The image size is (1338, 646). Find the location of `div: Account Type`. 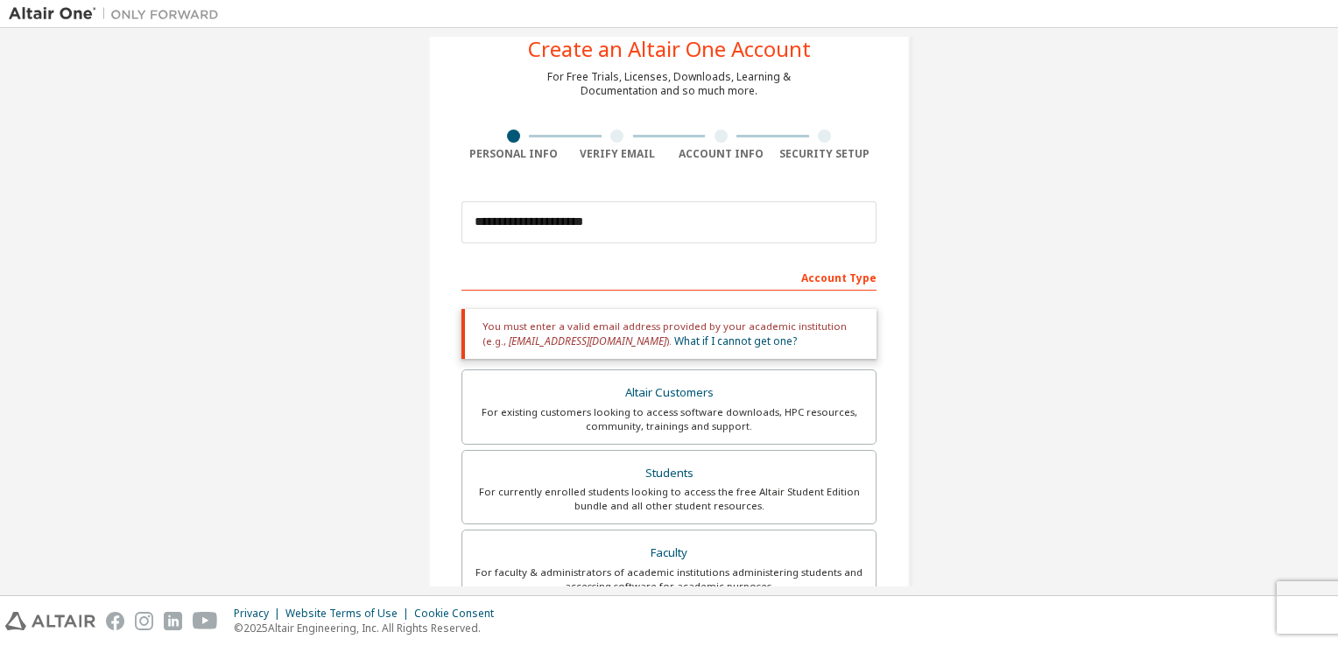

div: Account Type is located at coordinates (669, 277).